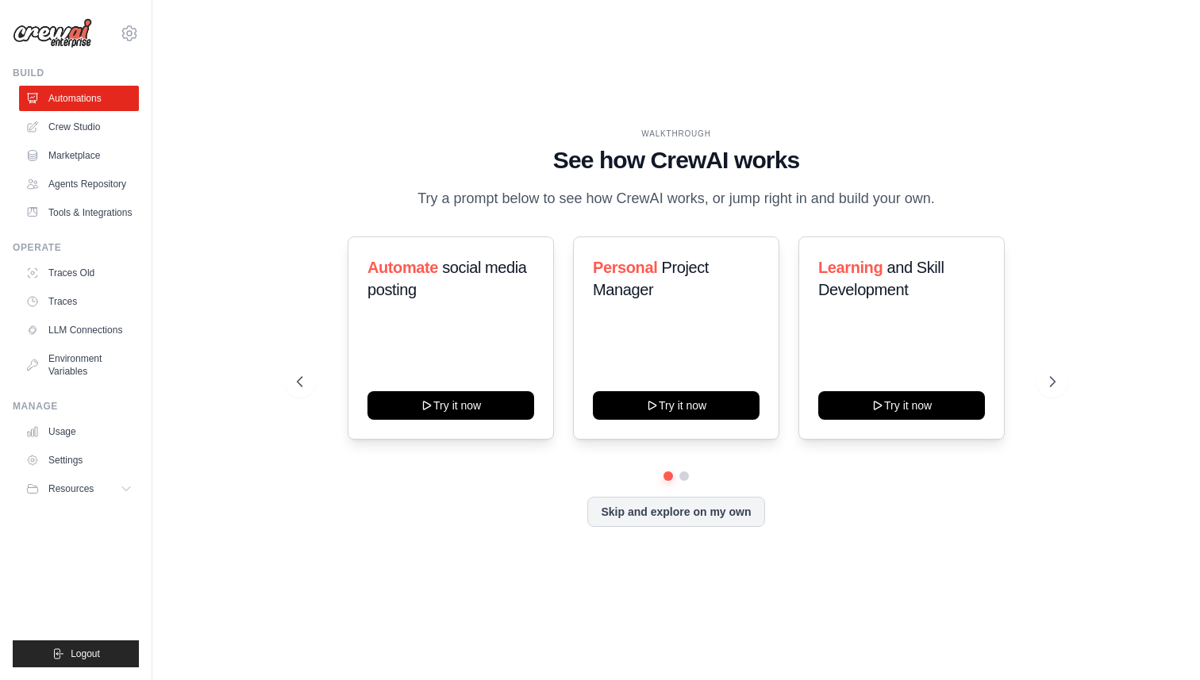 The height and width of the screenshot is (680, 1200). What do you see at coordinates (676, 160) in the screenshot?
I see `h1: See how CrewAI works` at bounding box center [676, 160].